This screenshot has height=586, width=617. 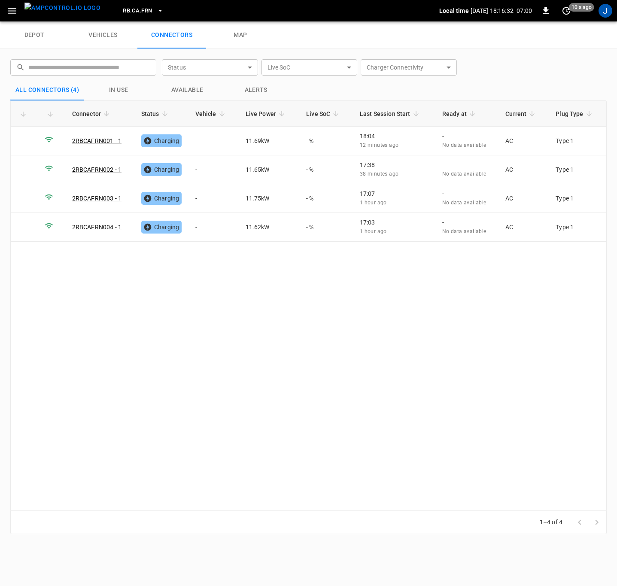 What do you see at coordinates (324, 114) in the screenshot?
I see `span: Live SoC` at bounding box center [324, 114].